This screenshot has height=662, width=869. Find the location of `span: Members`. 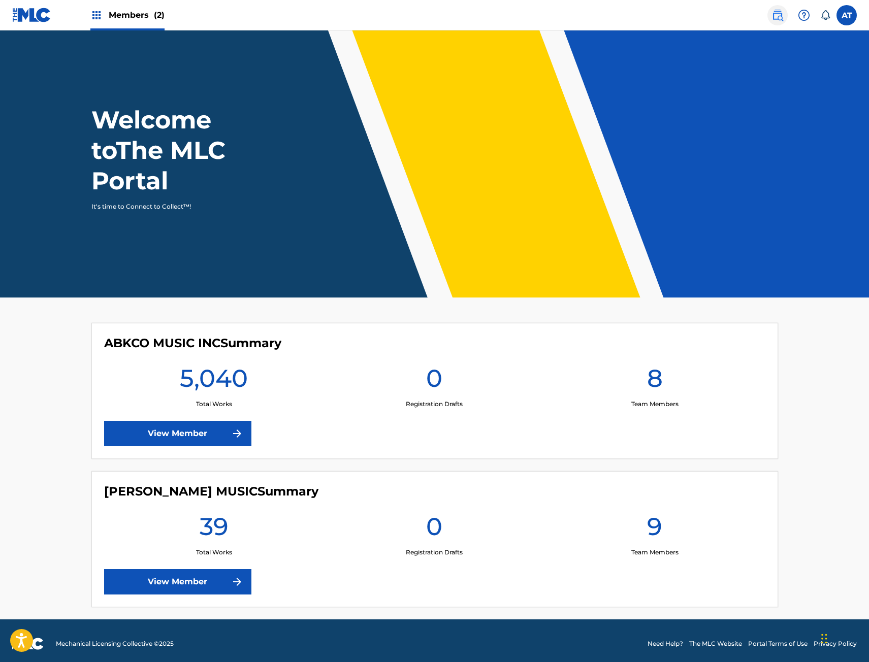

span: Members is located at coordinates (137, 15).